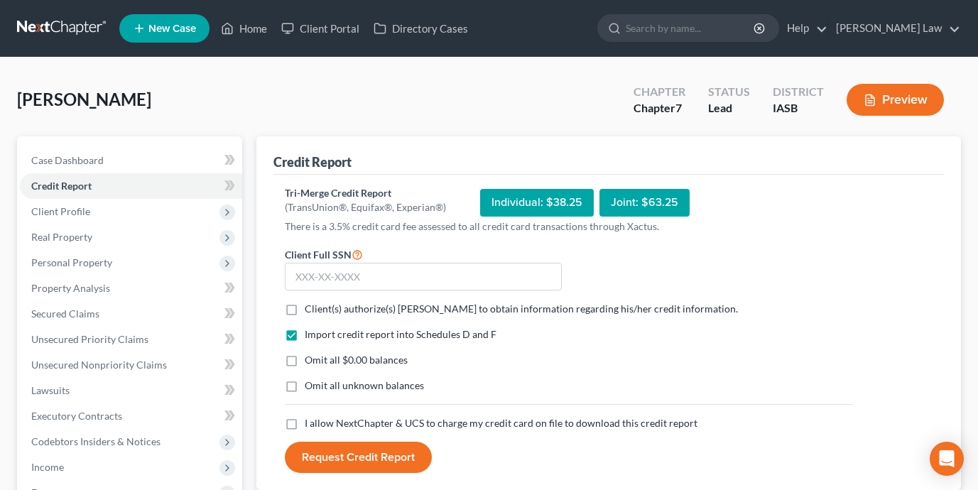 The height and width of the screenshot is (490, 978). I want to click on div: Individual: $38.25, so click(537, 202).